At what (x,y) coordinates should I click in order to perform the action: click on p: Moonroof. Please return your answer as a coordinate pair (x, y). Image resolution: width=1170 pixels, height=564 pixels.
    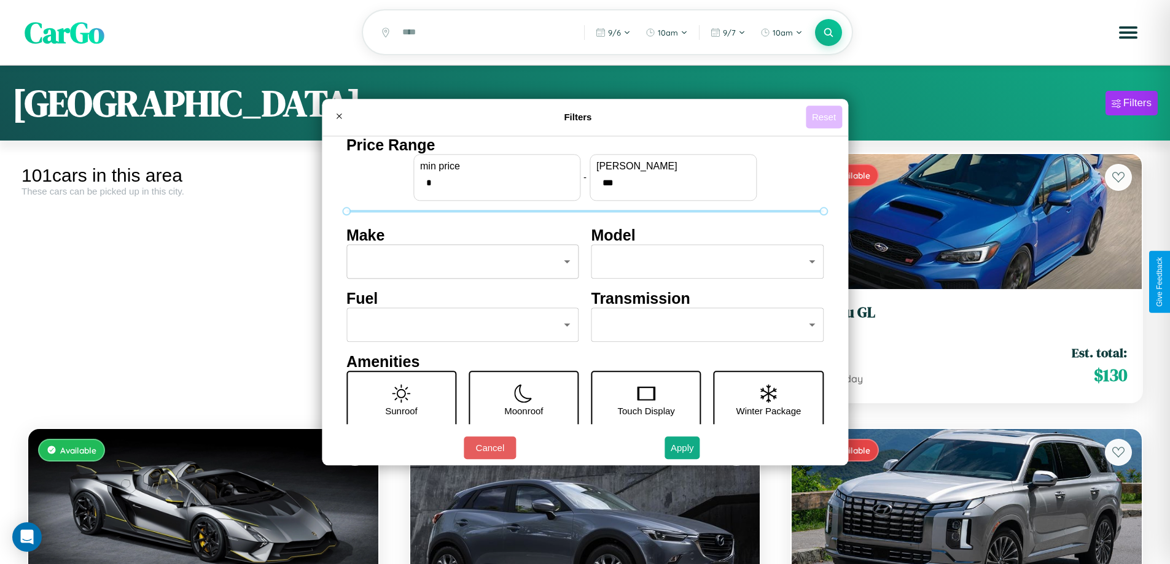
    Looking at the image, I should click on (523, 411).